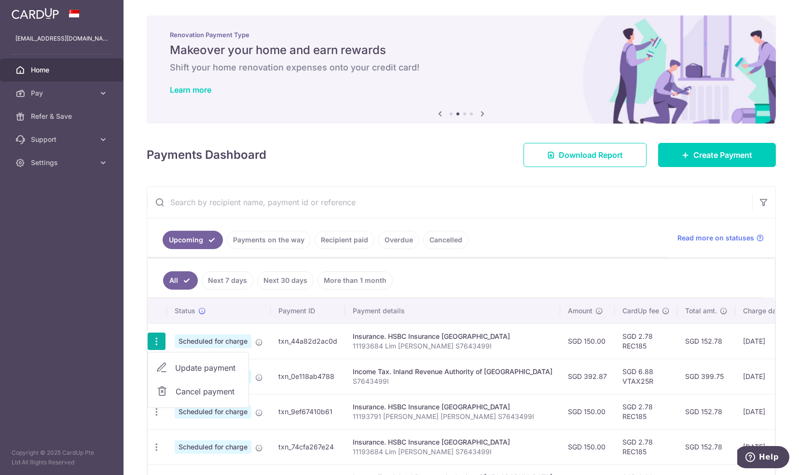 This screenshot has height=475, width=799. I want to click on span: Create Payment, so click(722, 155).